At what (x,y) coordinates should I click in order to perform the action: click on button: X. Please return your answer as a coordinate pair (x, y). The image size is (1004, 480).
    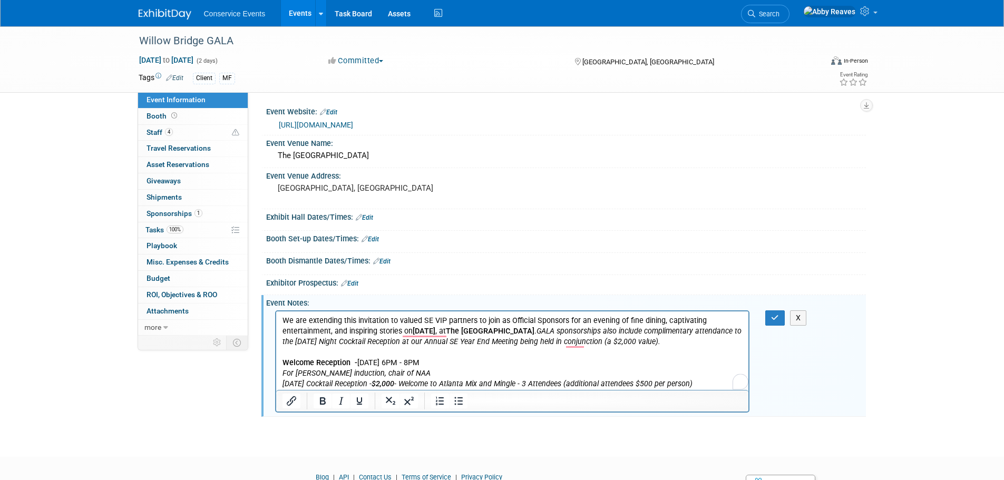
    Looking at the image, I should click on (798, 318).